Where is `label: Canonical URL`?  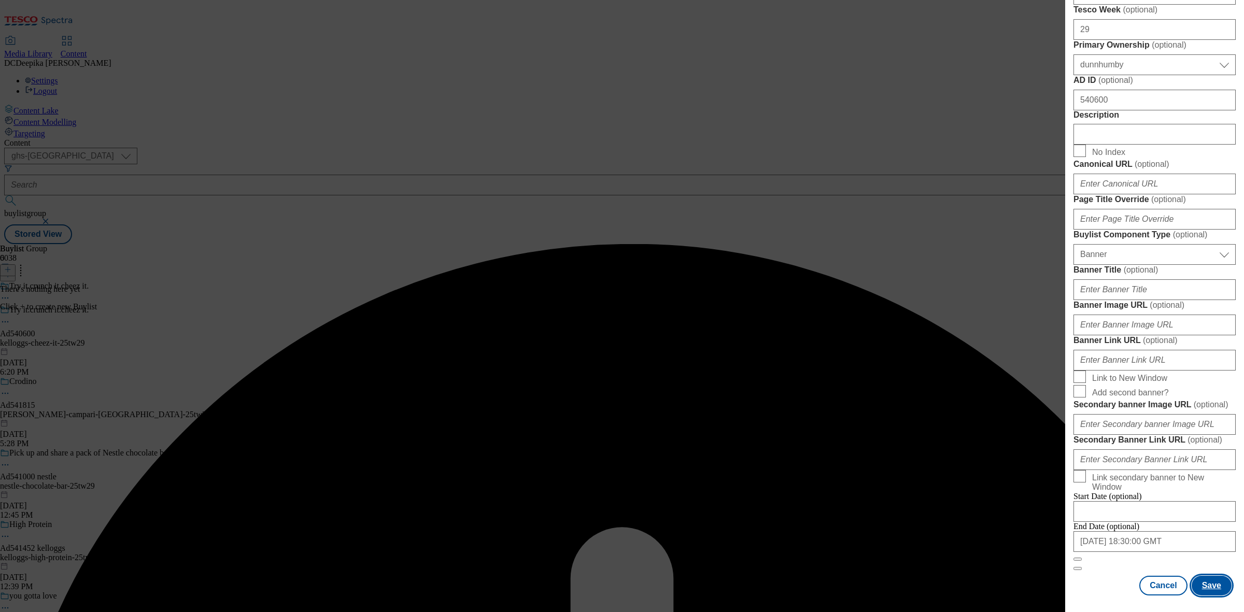
label: Canonical URL is located at coordinates (1154, 164).